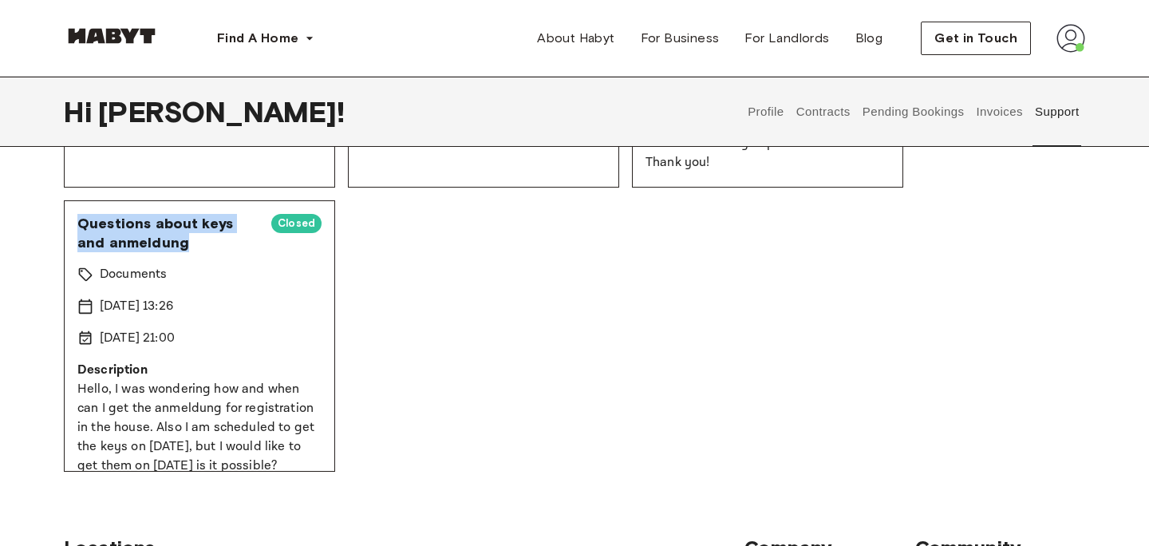 This screenshot has width=1149, height=546. Describe the element at coordinates (296, 223) in the screenshot. I see `span: Closed` at that location.